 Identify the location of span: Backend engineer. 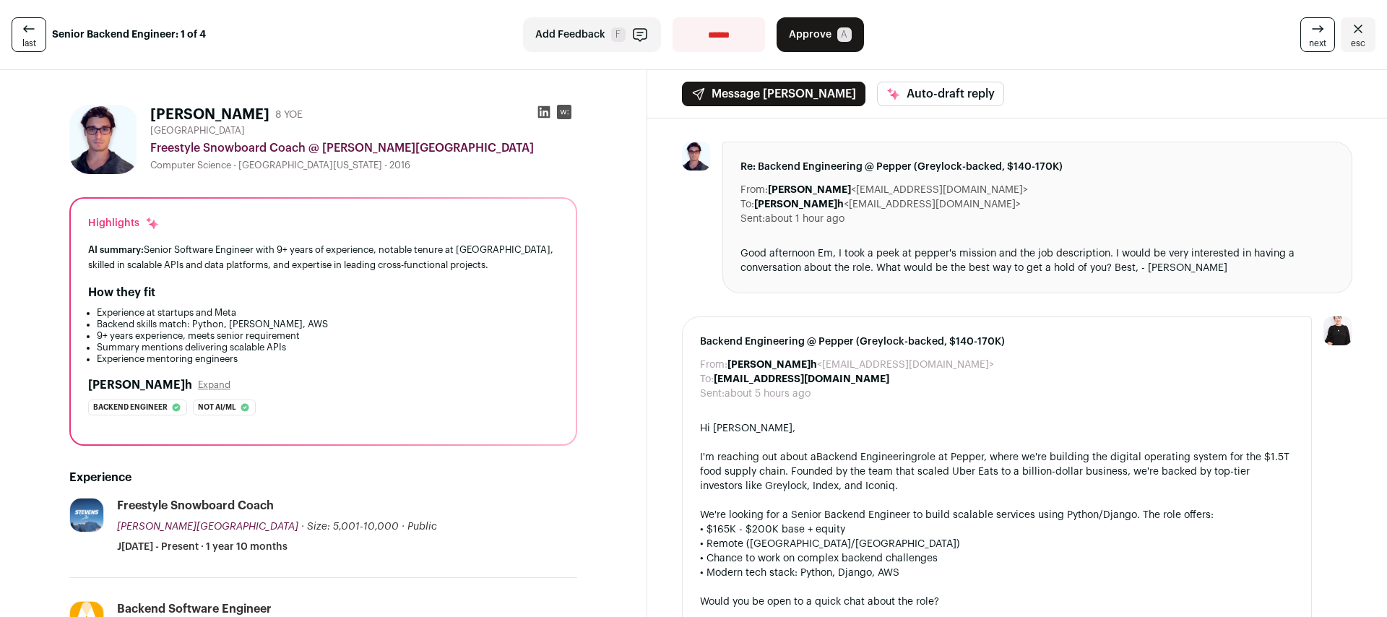
(130, 407).